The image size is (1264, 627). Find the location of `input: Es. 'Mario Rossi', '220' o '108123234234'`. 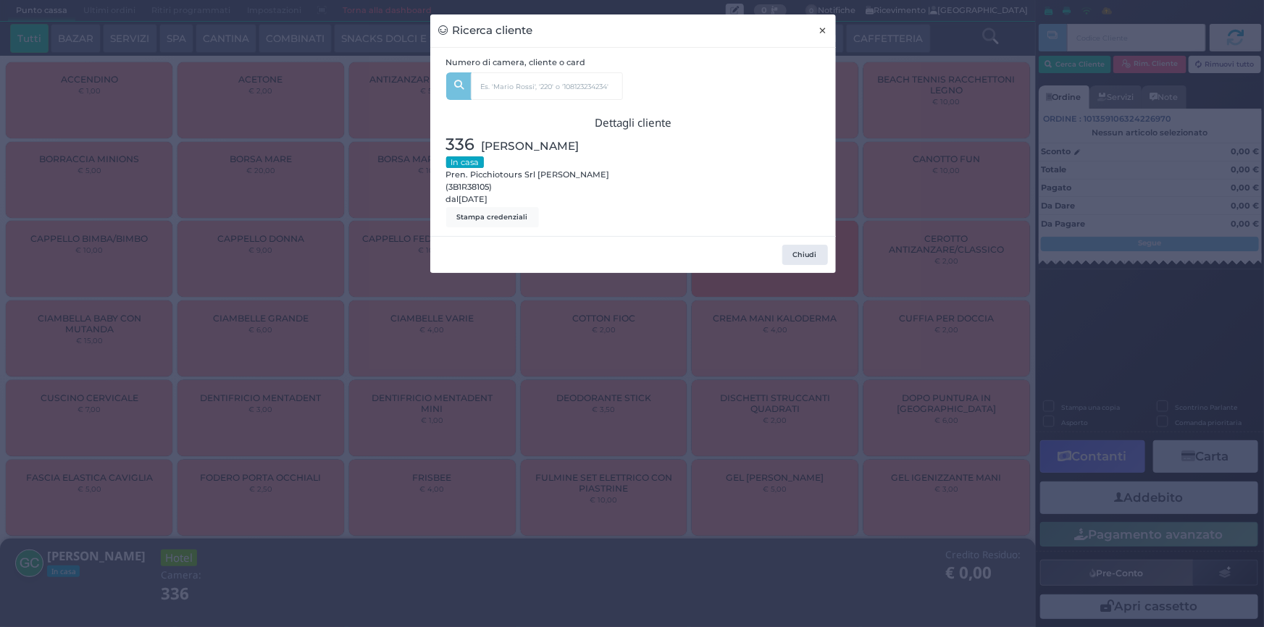

input: Es. 'Mario Rossi', '220' o '108123234234' is located at coordinates (547, 86).